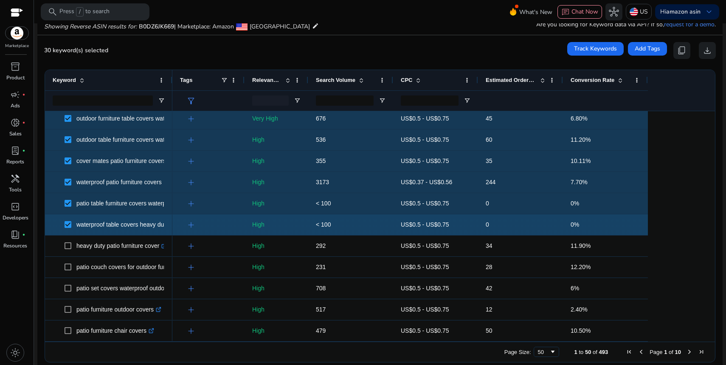 The height and width of the screenshot is (365, 726). I want to click on span: 536, so click(320, 140).